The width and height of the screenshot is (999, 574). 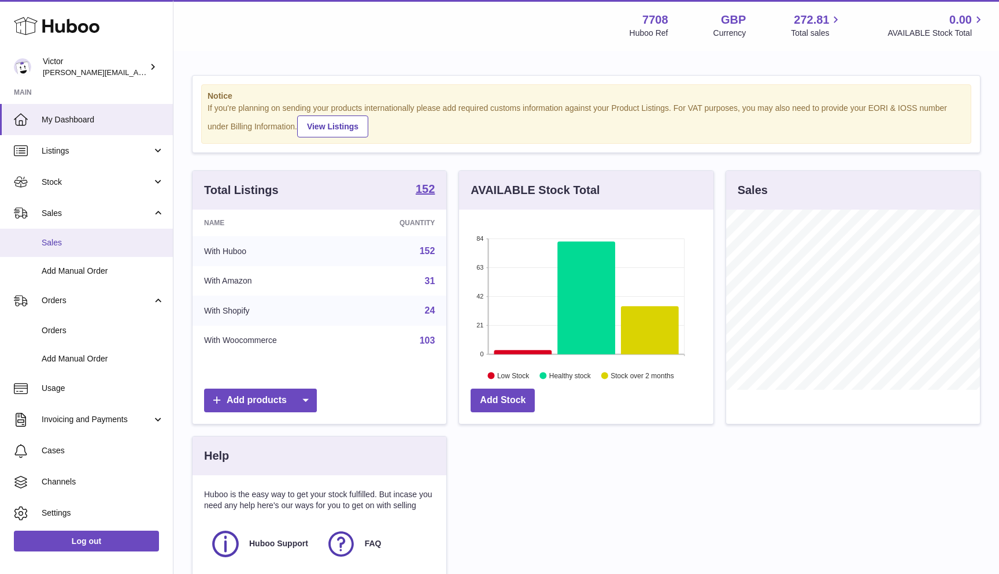 I want to click on span: Total sales, so click(x=816, y=33).